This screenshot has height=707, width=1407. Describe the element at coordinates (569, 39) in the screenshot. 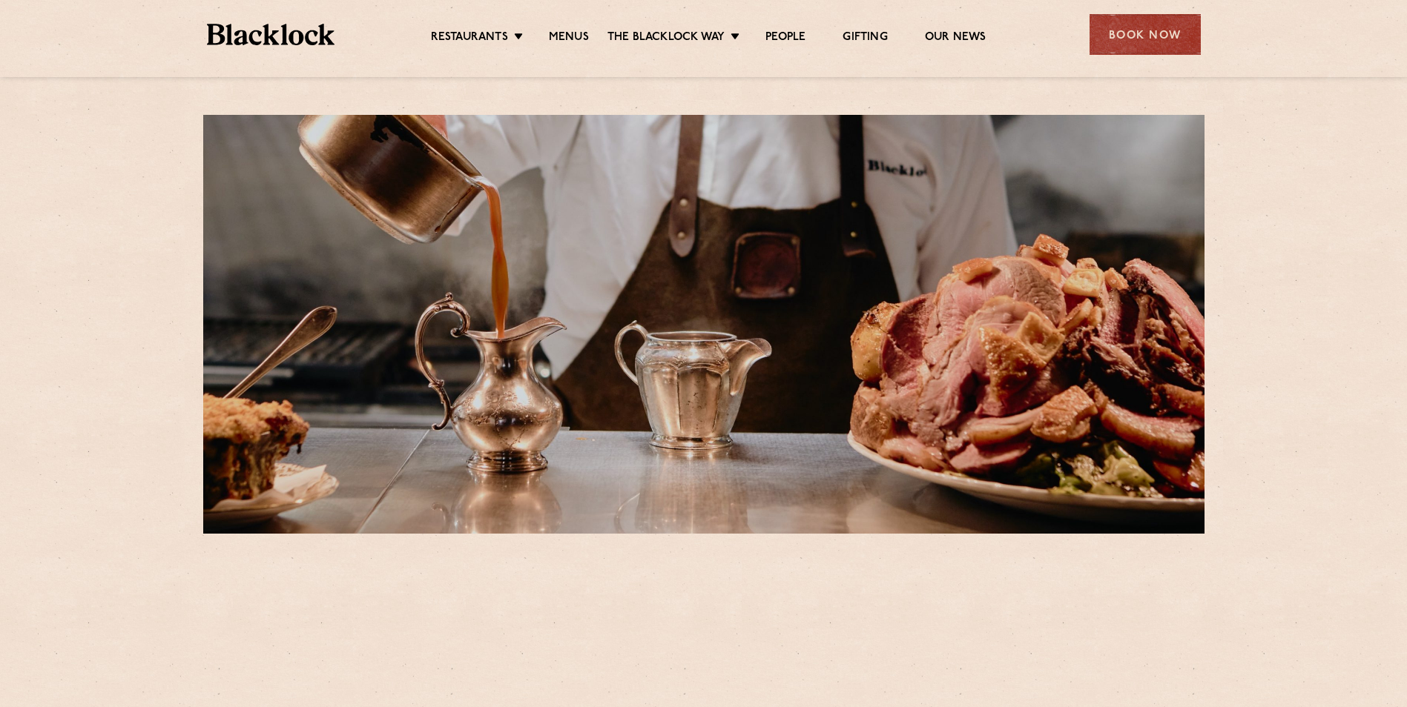

I see `a: Menus` at that location.